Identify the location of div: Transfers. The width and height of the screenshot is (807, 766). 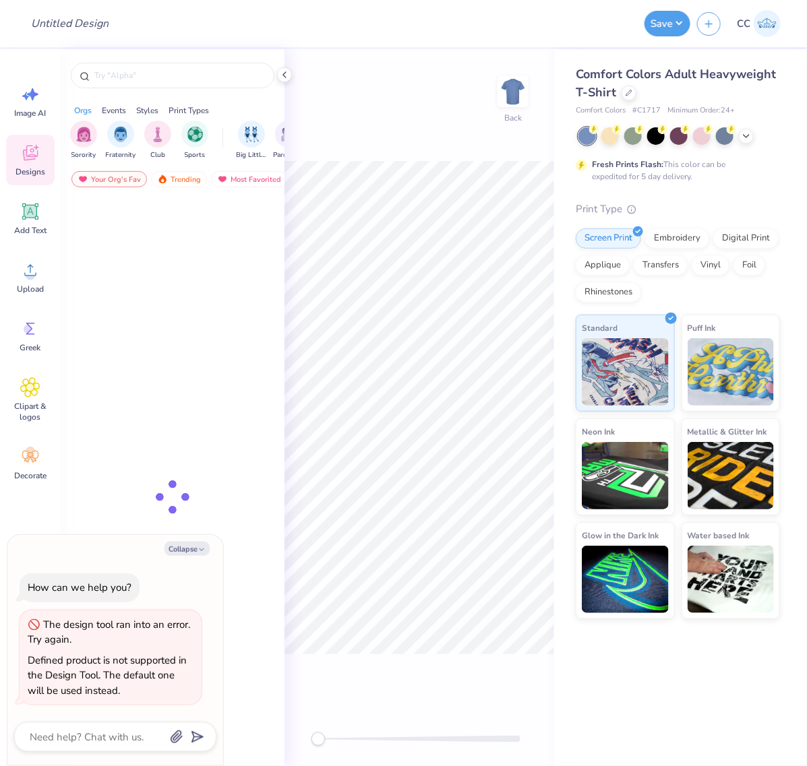
(661, 266).